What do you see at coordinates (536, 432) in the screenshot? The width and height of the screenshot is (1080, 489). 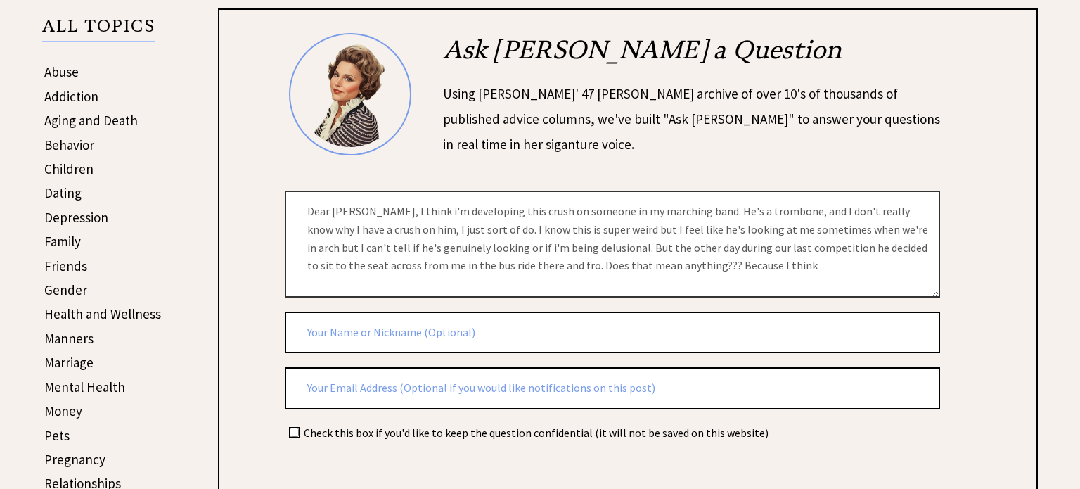 I see `td: Check this box if you'd like to keep the question confidential (it will not be saved on this webs...` at bounding box center [536, 432].